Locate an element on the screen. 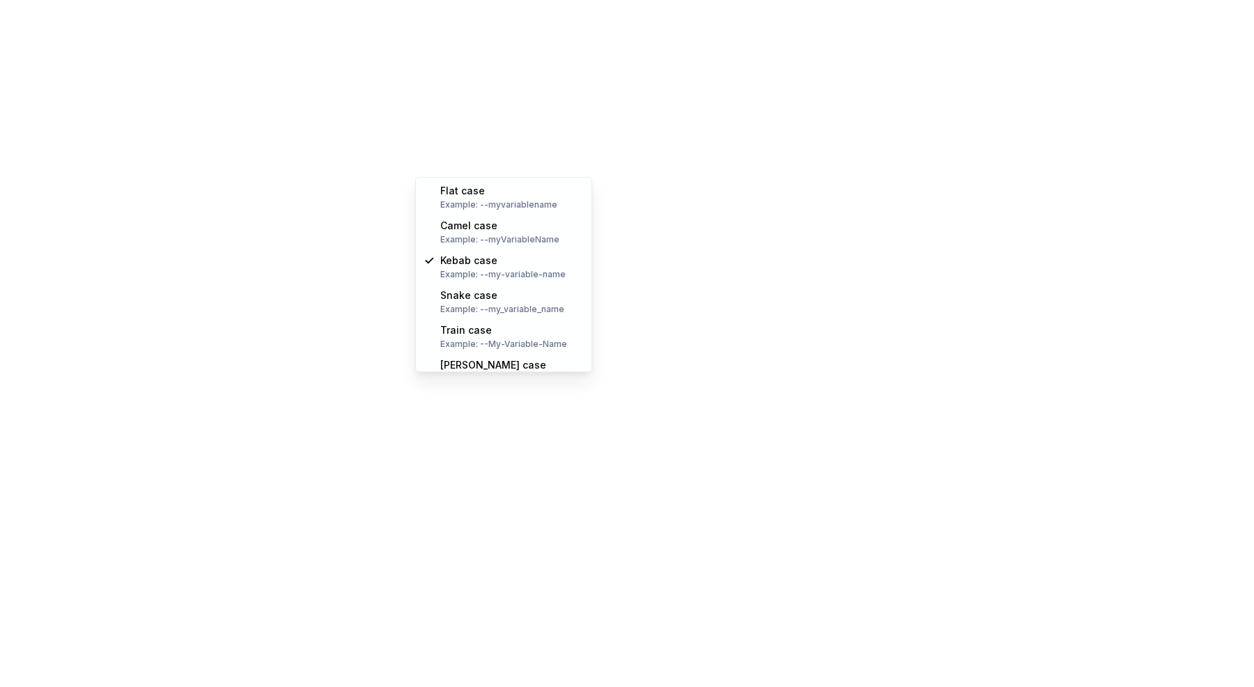 Image resolution: width=1254 pixels, height=687 pixels. div: Example: --myvariablename is located at coordinates (499, 205).